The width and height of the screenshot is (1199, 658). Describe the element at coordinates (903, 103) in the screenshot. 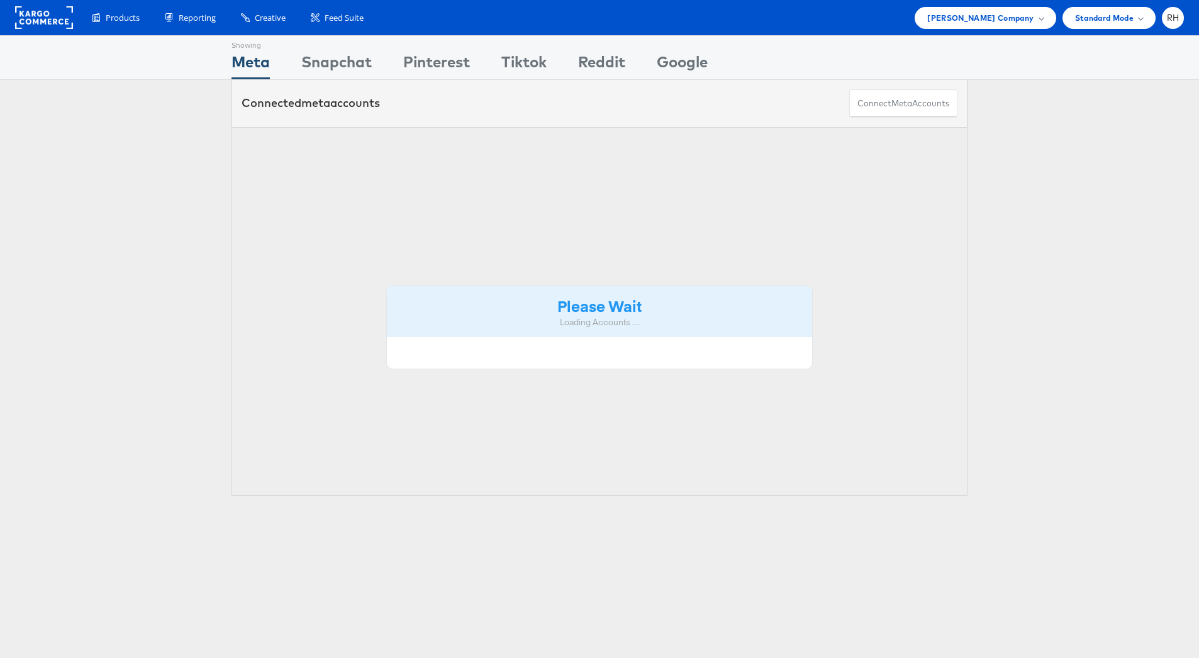

I see `button: ConnectmetaAccounts` at that location.